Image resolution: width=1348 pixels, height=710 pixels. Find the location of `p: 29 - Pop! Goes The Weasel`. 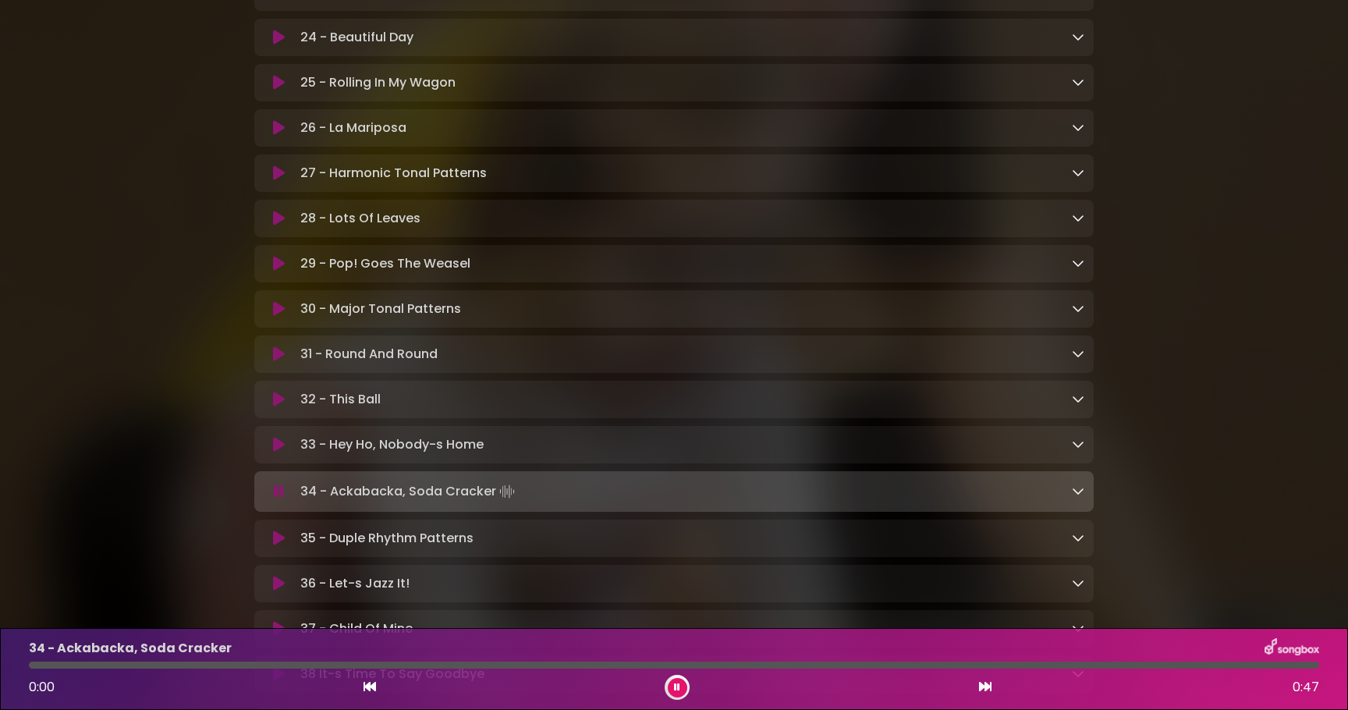

p: 29 - Pop! Goes The Weasel is located at coordinates (385, 264).